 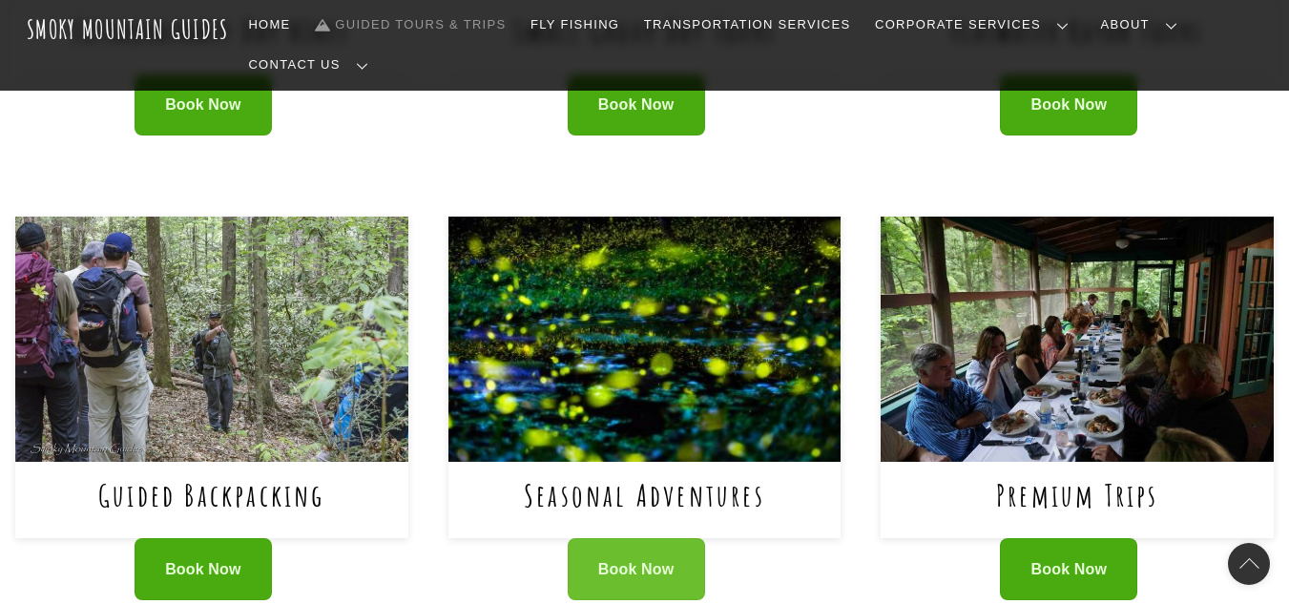 I want to click on img: Seasonal Adventures, so click(x=645, y=339).